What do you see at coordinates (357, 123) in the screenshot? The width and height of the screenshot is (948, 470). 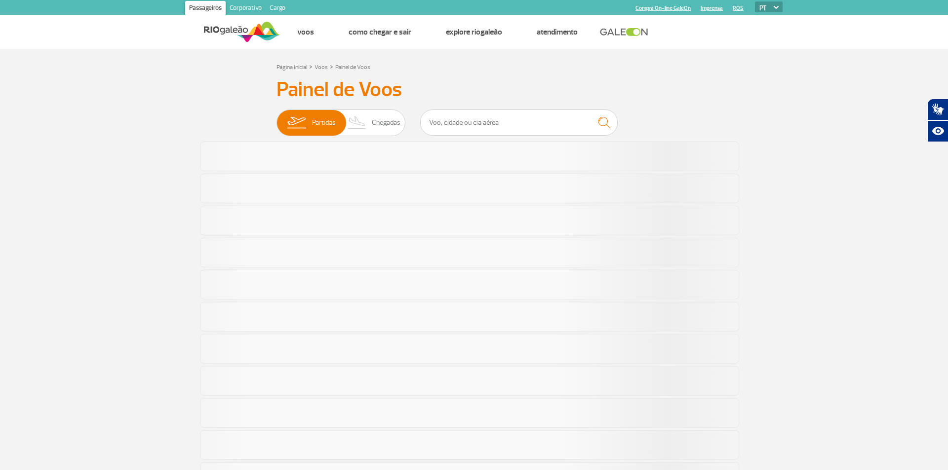 I see `img: slider-desembarque` at bounding box center [357, 123].